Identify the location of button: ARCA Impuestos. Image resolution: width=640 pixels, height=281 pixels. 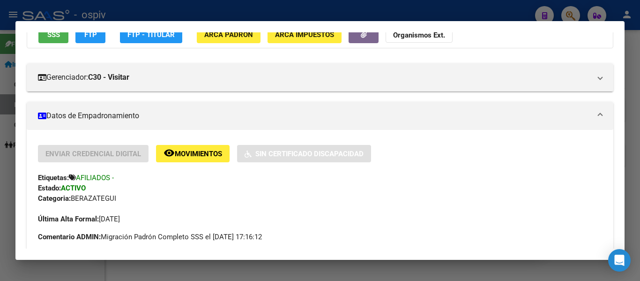
(304, 34).